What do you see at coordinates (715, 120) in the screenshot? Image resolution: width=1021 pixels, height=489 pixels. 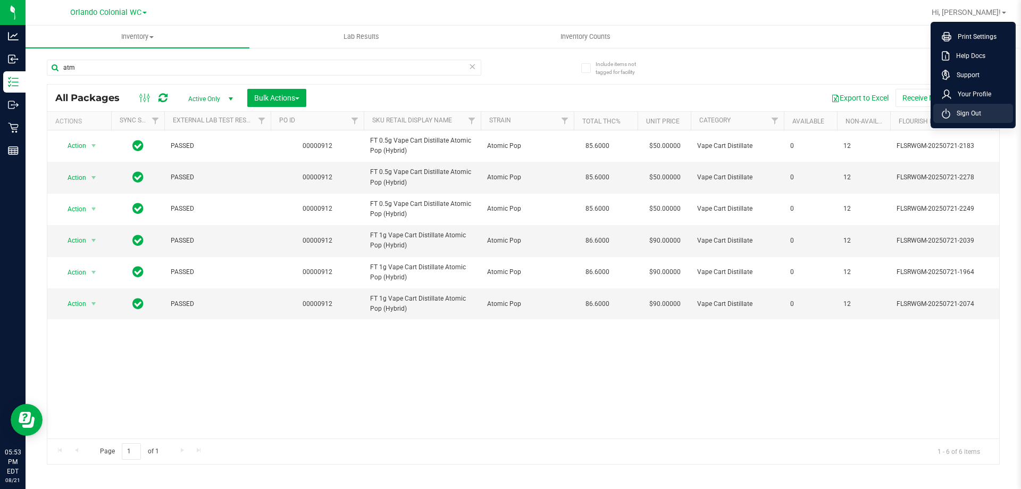 I see `a: Category` at bounding box center [715, 120].